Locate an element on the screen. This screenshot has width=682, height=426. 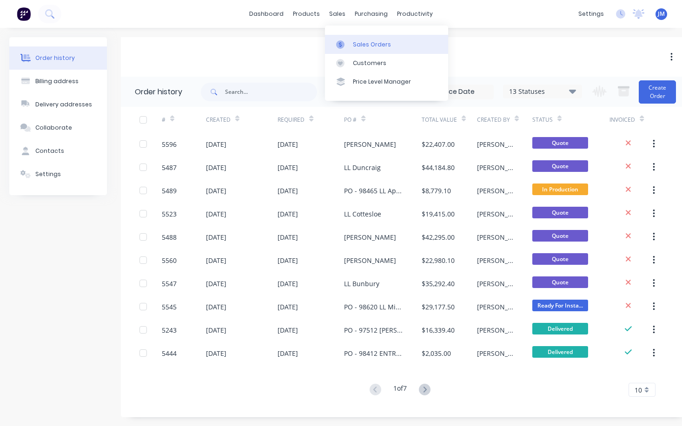
div: Contacts is located at coordinates (50, 151).